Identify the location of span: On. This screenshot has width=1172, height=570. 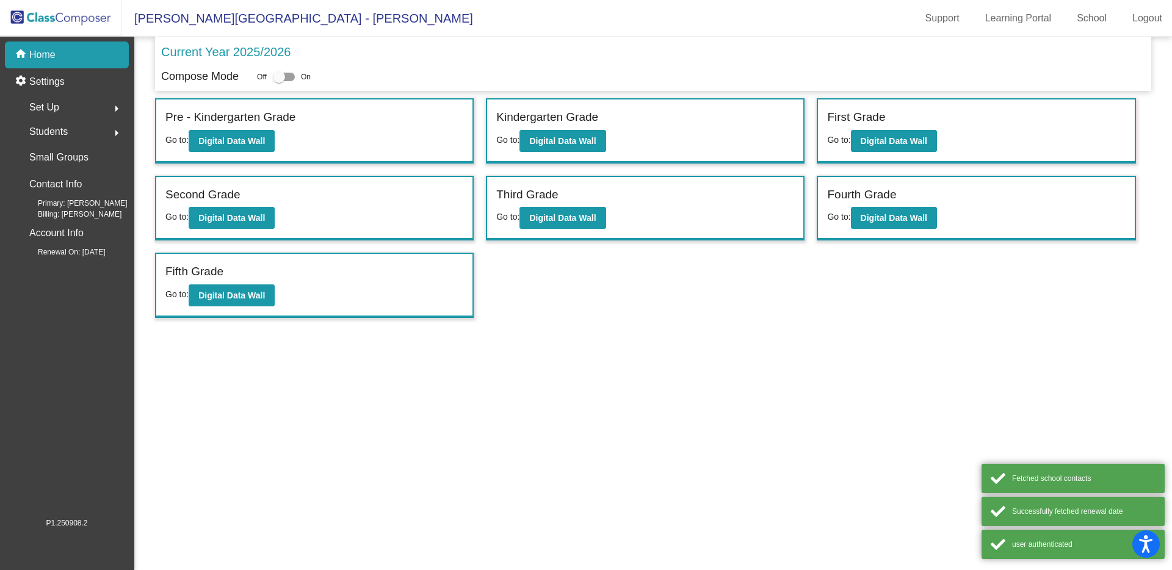
(306, 77).